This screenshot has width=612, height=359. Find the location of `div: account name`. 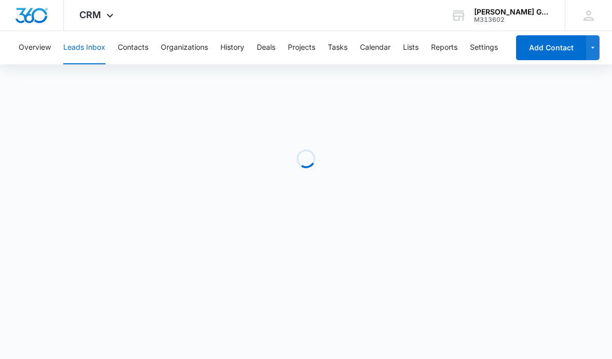

div: account name is located at coordinates (512, 12).